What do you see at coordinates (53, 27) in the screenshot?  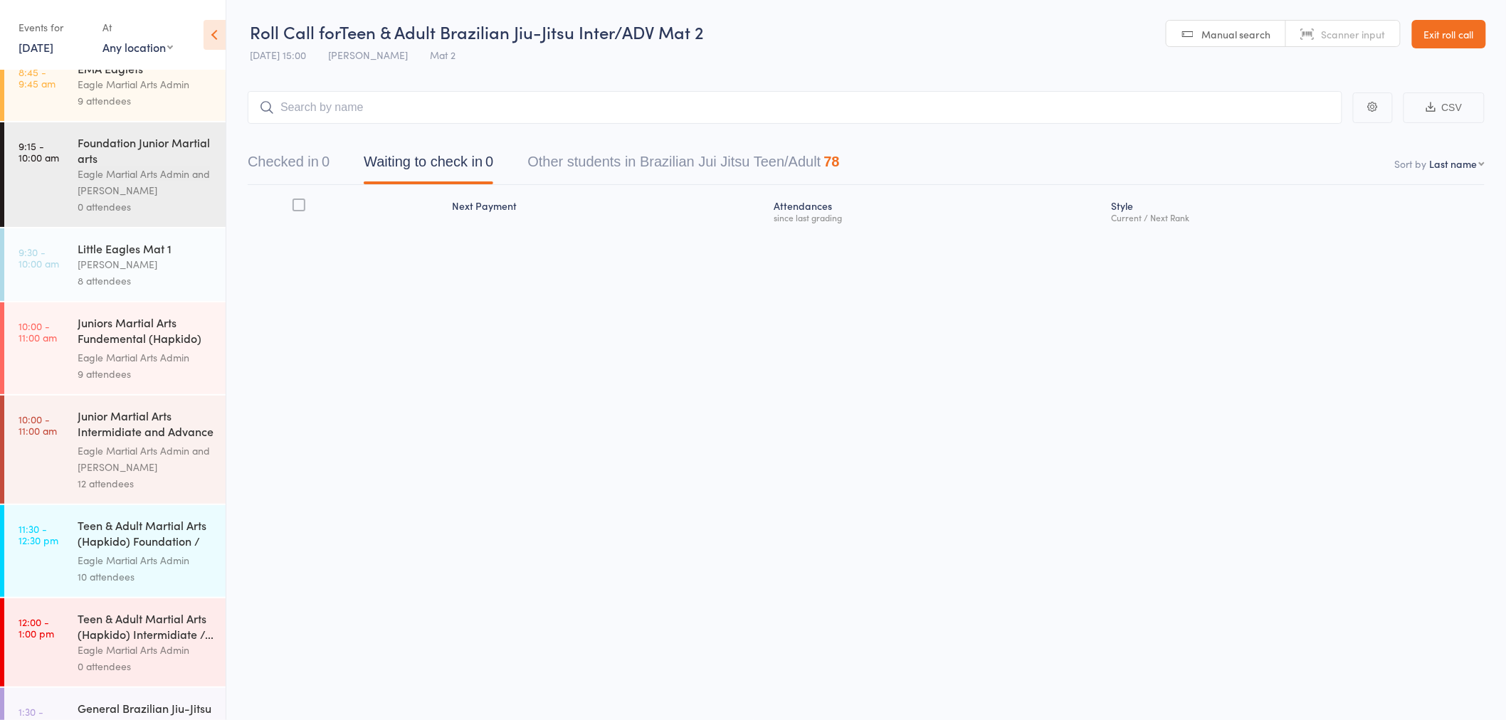 I see `div: Events for` at bounding box center [53, 27].